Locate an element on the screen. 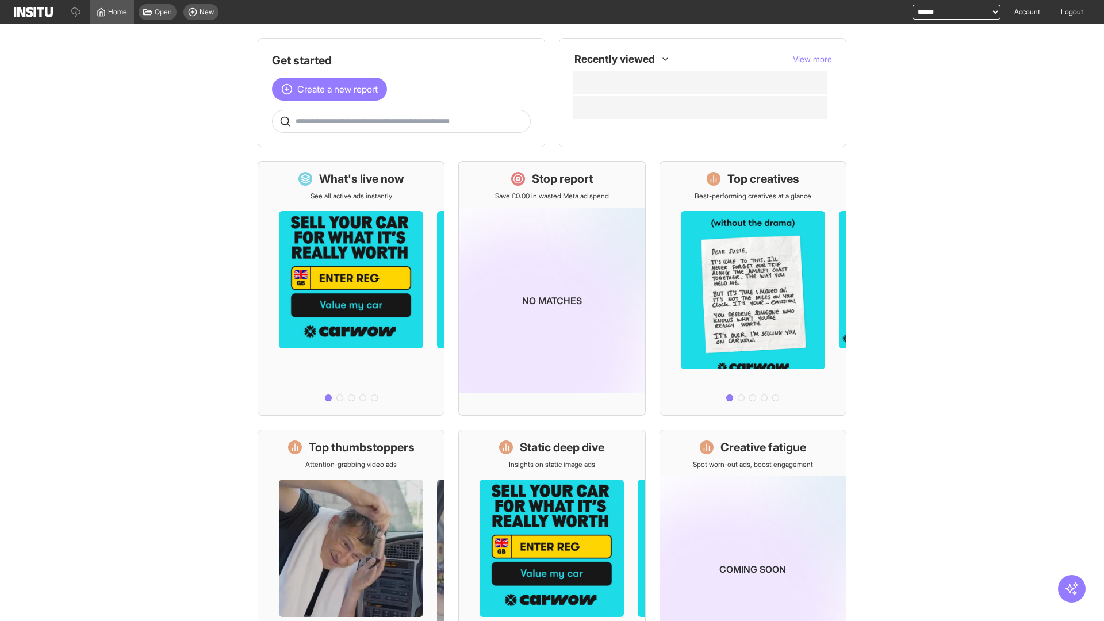  span: Open is located at coordinates (163, 12).